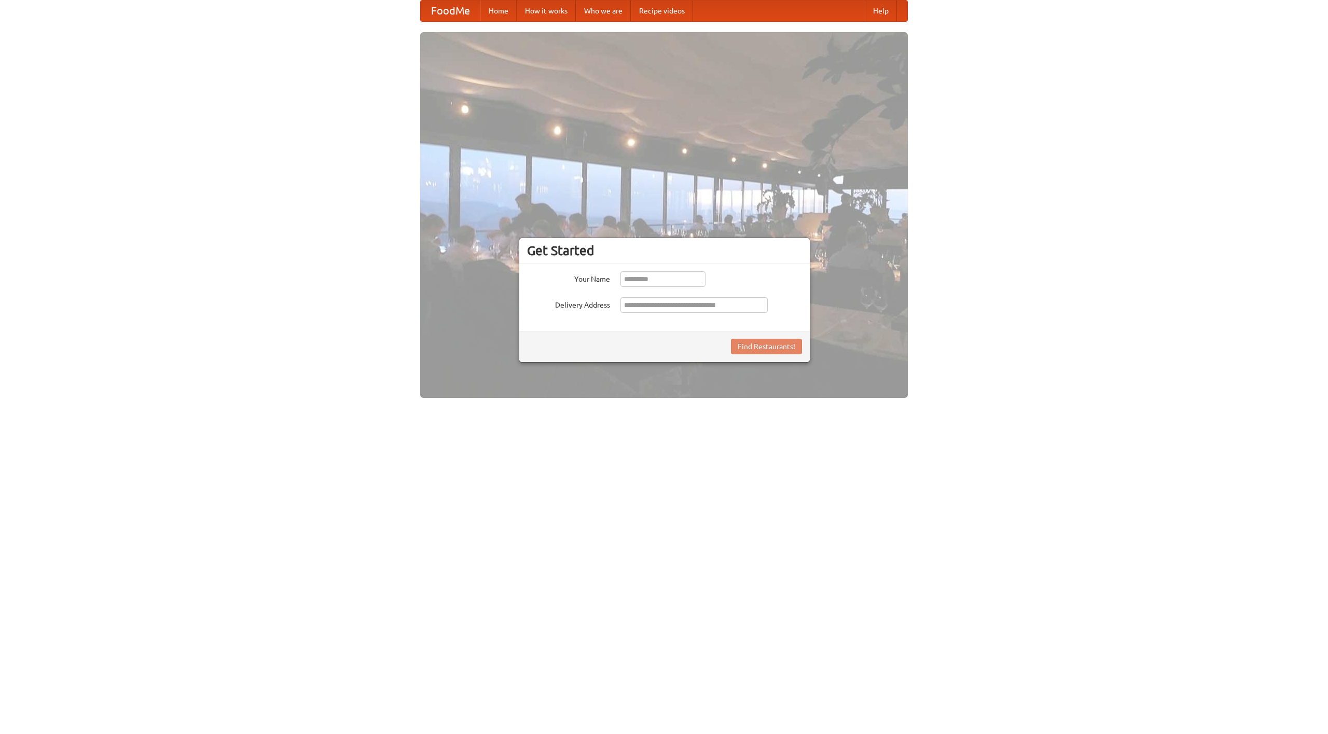  What do you see at coordinates (546, 11) in the screenshot?
I see `a: How it works` at bounding box center [546, 11].